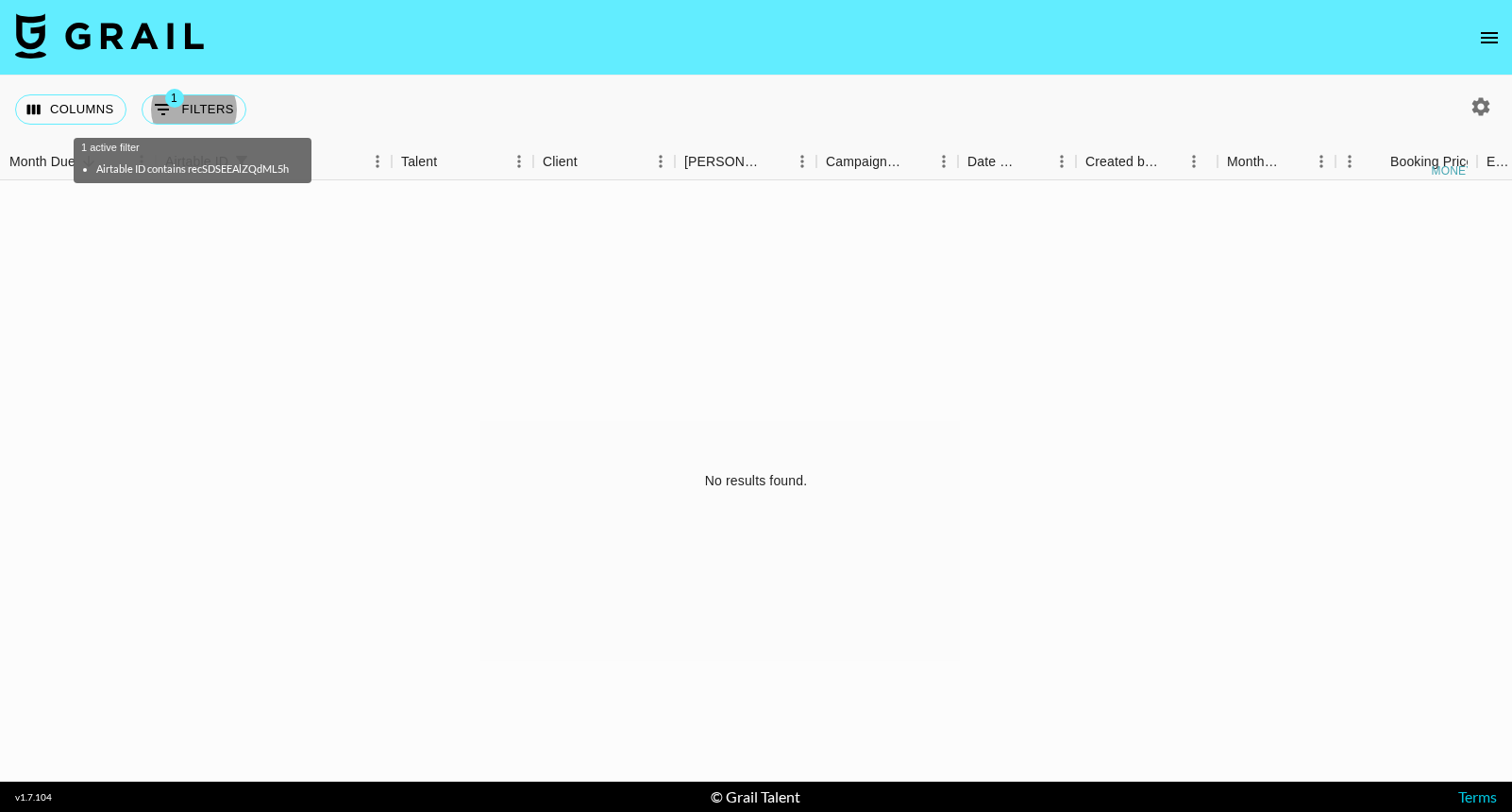 This screenshot has width=1512, height=812. Describe the element at coordinates (192, 158) in the screenshot. I see `div: 1 active filter` at that location.